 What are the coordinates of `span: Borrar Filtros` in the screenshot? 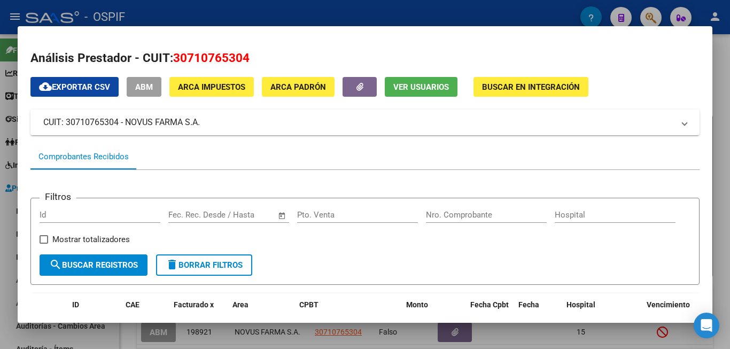 It's located at (204, 265).